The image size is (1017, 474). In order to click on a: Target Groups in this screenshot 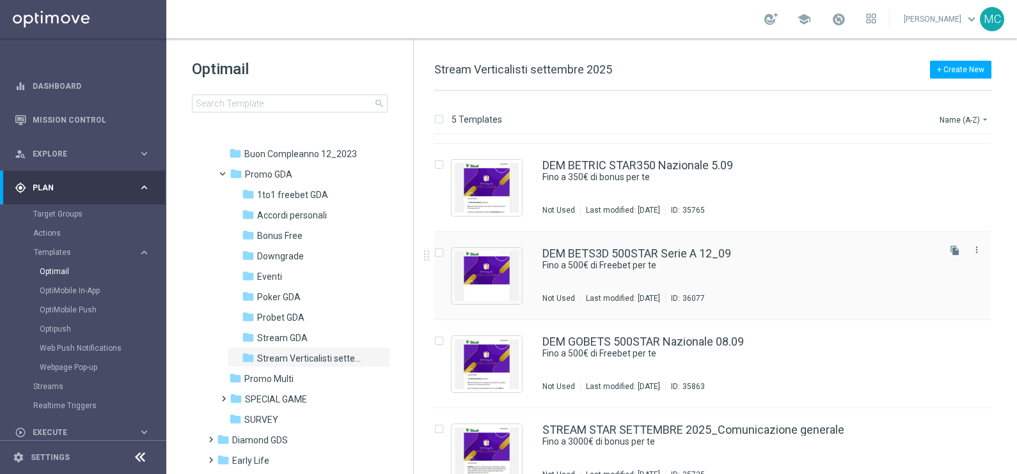, I will do `click(83, 214)`.